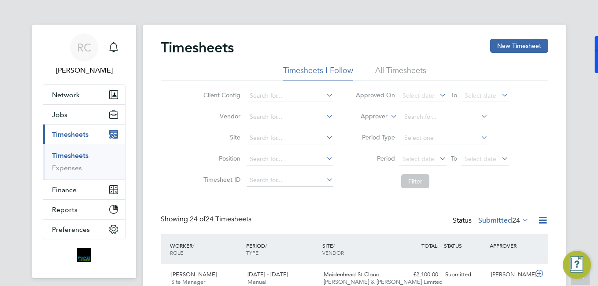 The image size is (598, 286). I want to click on label: Position, so click(221, 158).